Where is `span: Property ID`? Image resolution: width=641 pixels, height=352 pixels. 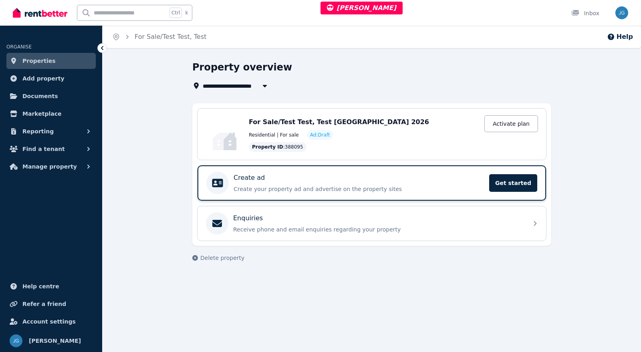 span: Property ID is located at coordinates (268, 147).